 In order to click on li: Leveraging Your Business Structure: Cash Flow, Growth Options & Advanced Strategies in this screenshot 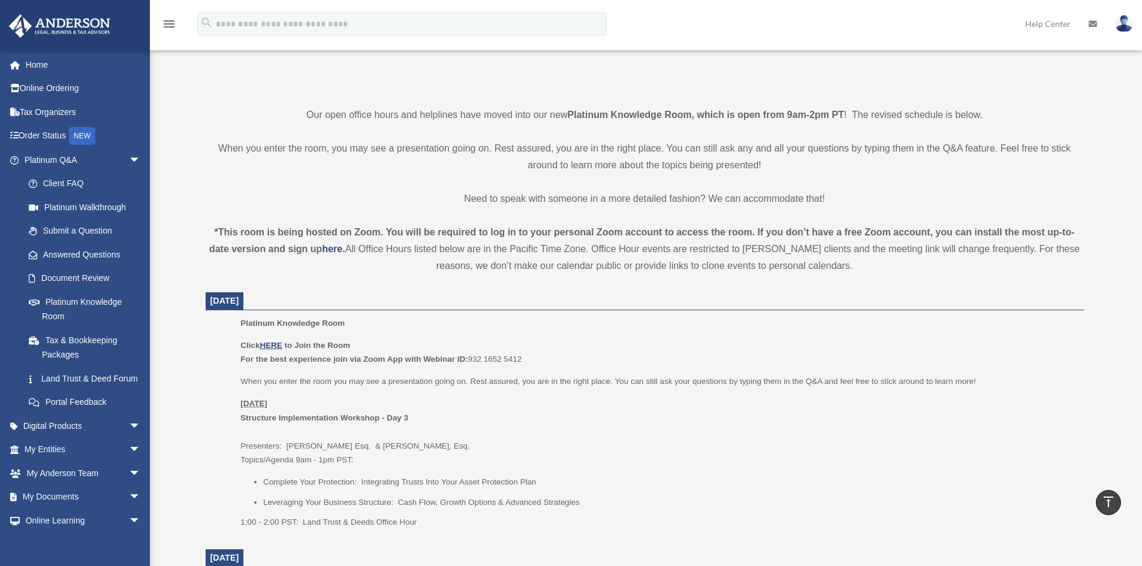, I will do `click(669, 503)`.